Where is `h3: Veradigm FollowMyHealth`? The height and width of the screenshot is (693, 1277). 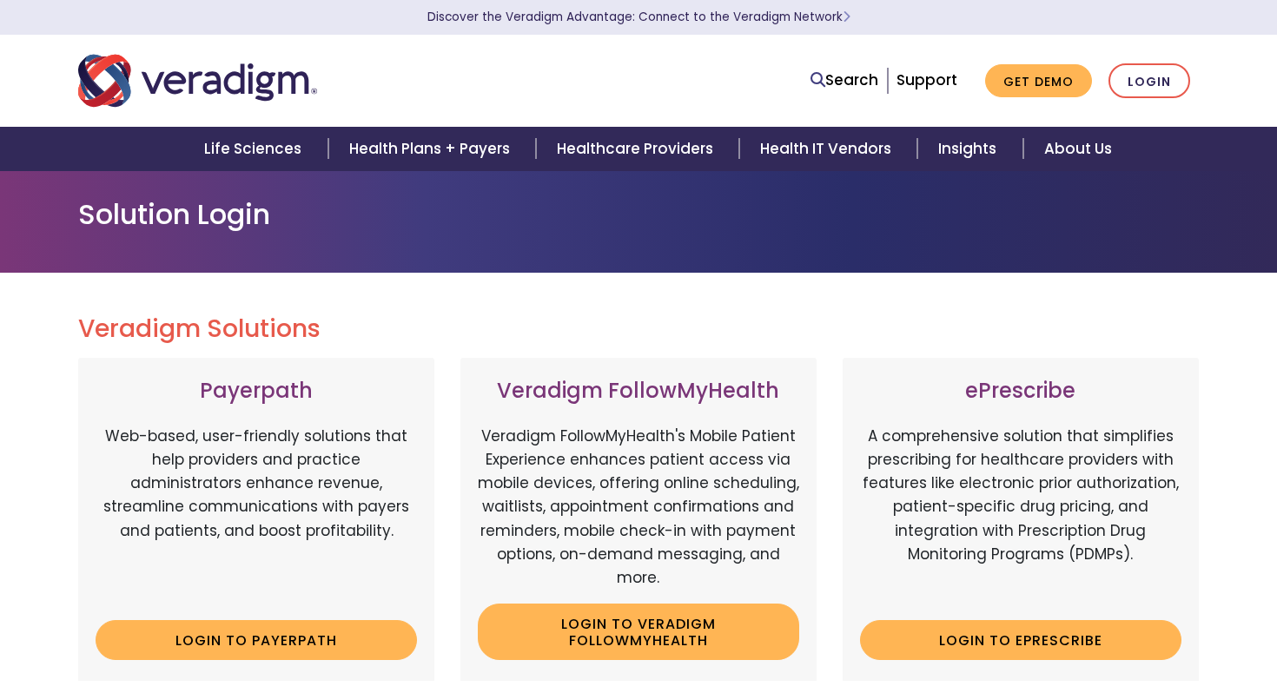 h3: Veradigm FollowMyHealth is located at coordinates (638, 391).